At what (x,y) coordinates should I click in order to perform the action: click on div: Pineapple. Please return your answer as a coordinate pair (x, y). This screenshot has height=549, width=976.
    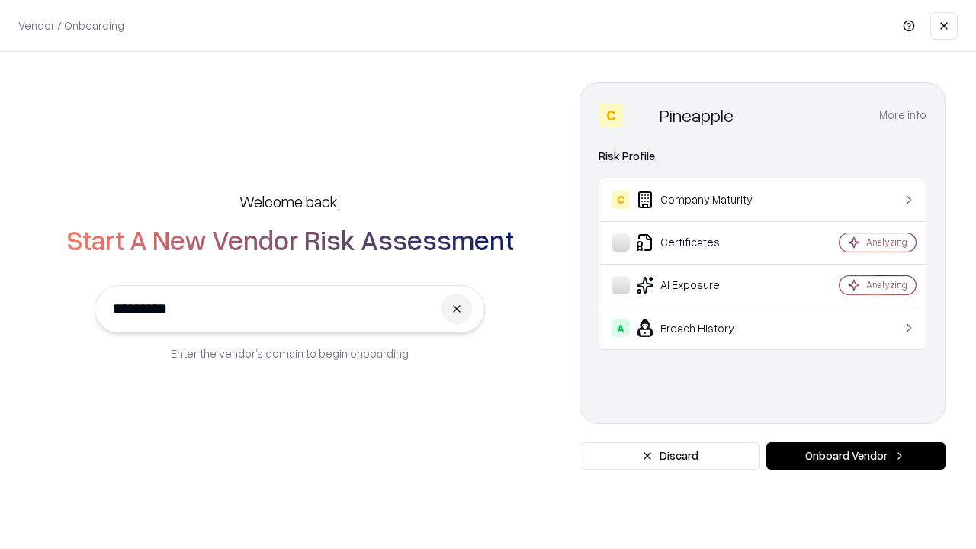
    Looking at the image, I should click on (696, 115).